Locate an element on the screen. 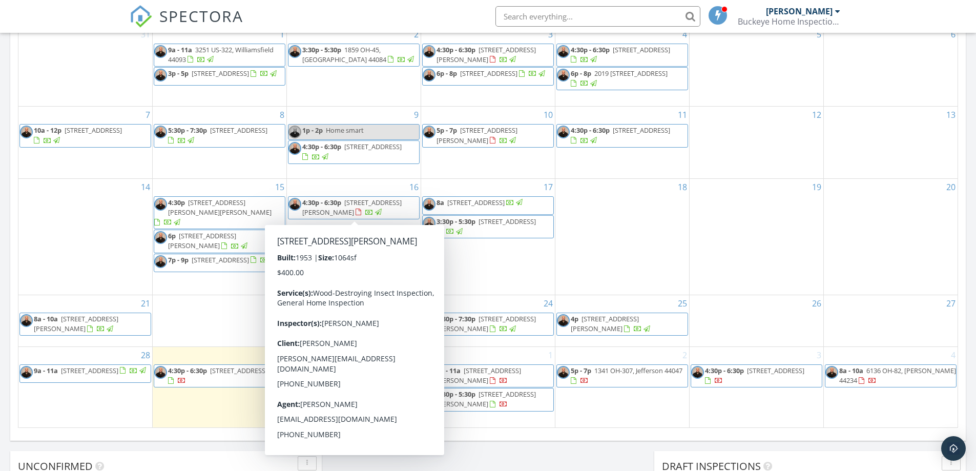 Image resolution: width=976 pixels, height=471 pixels. a: Go to September 30, 2025 is located at coordinates (414, 355).